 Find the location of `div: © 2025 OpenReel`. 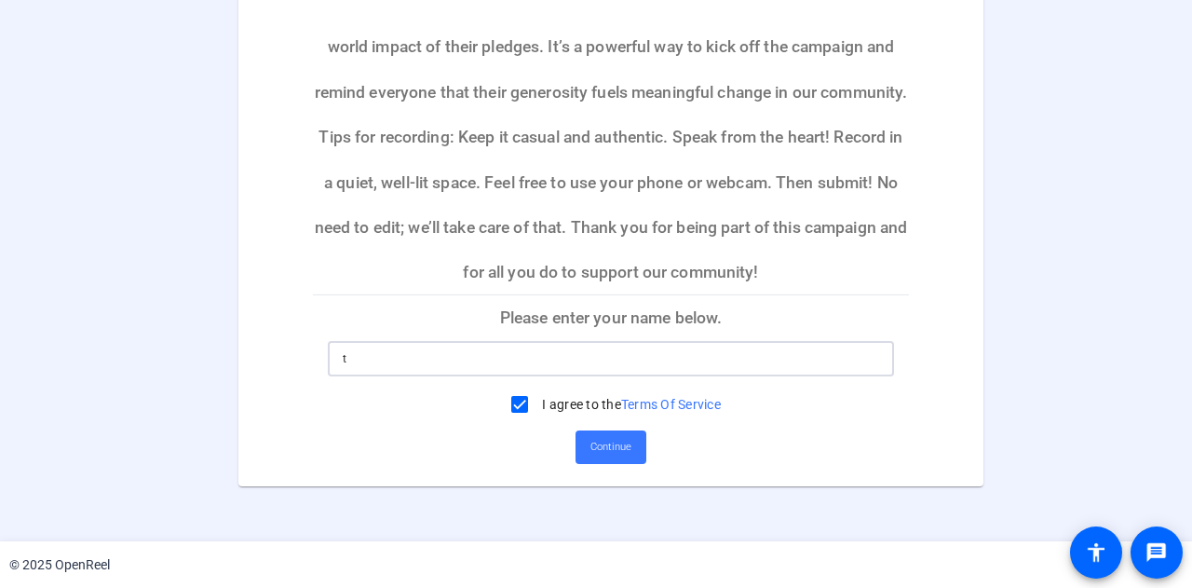

div: © 2025 OpenReel is located at coordinates (60, 564).